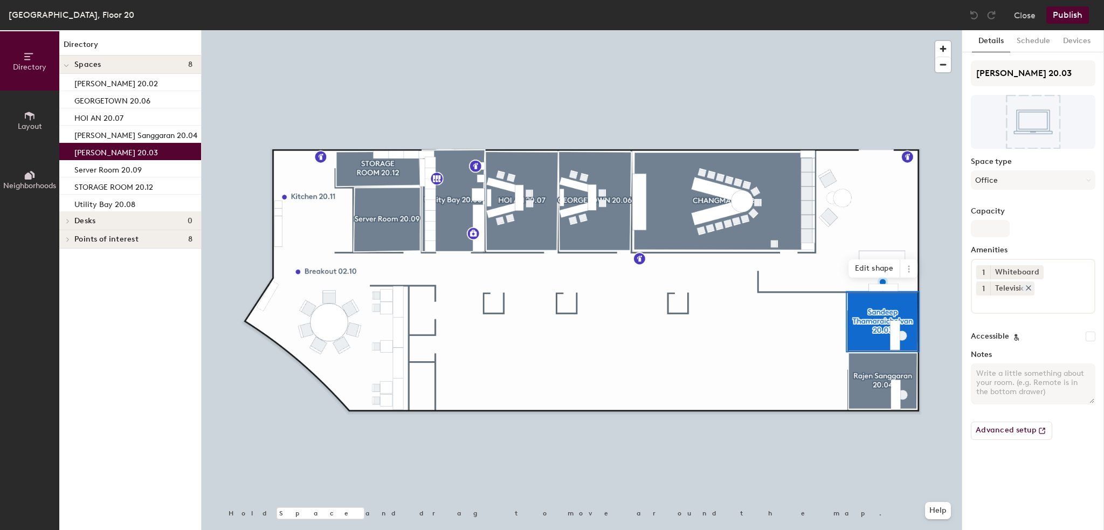 This screenshot has height=530, width=1104. Describe the element at coordinates (112, 99) in the screenshot. I see `p: GEORGETOWN 20.06` at that location.